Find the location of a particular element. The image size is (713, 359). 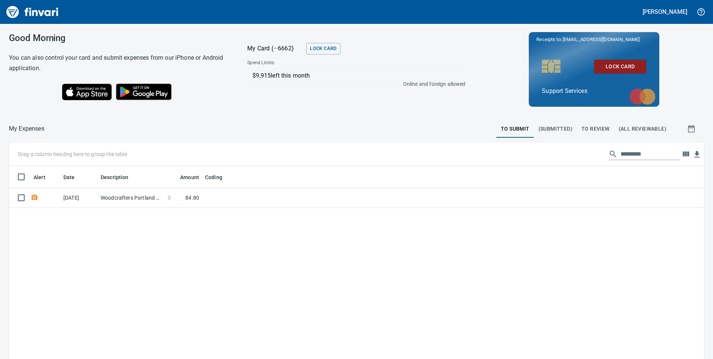

td: Woodcrafters Portland OR is located at coordinates (131, 198).